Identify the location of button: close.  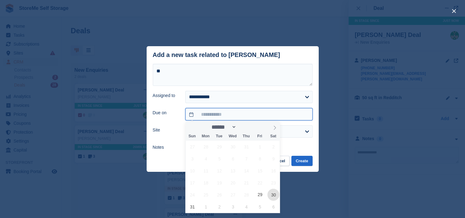
(454, 11).